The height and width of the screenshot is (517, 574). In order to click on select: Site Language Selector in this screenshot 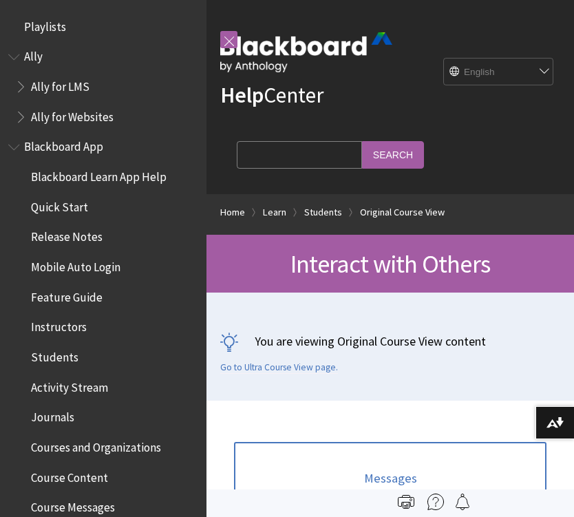, I will do `click(499, 72)`.